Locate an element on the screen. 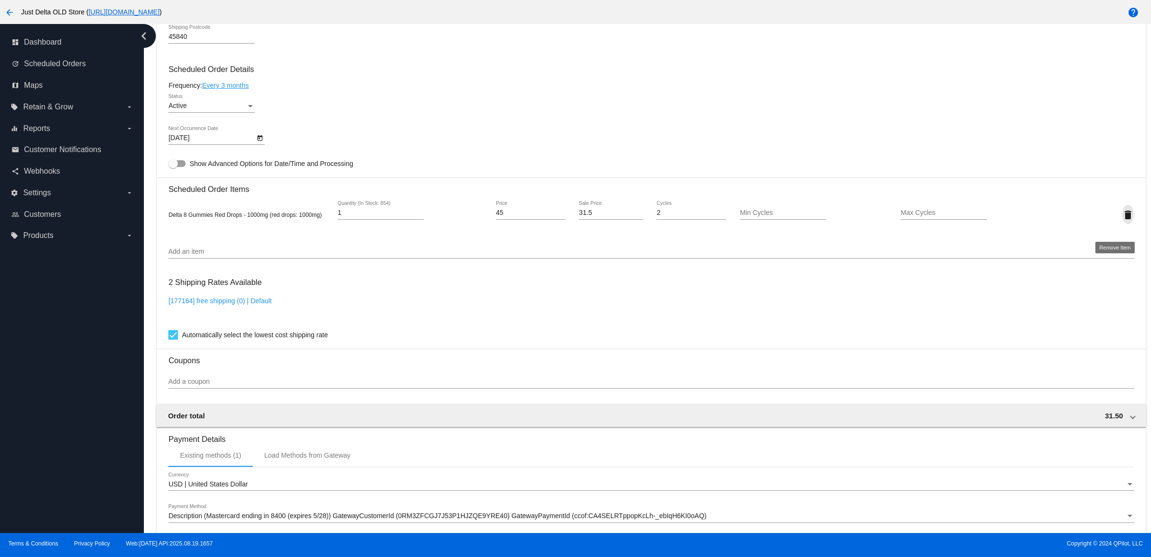 The height and width of the screenshot is (557, 1151). i: equalizer is located at coordinates (14, 129).